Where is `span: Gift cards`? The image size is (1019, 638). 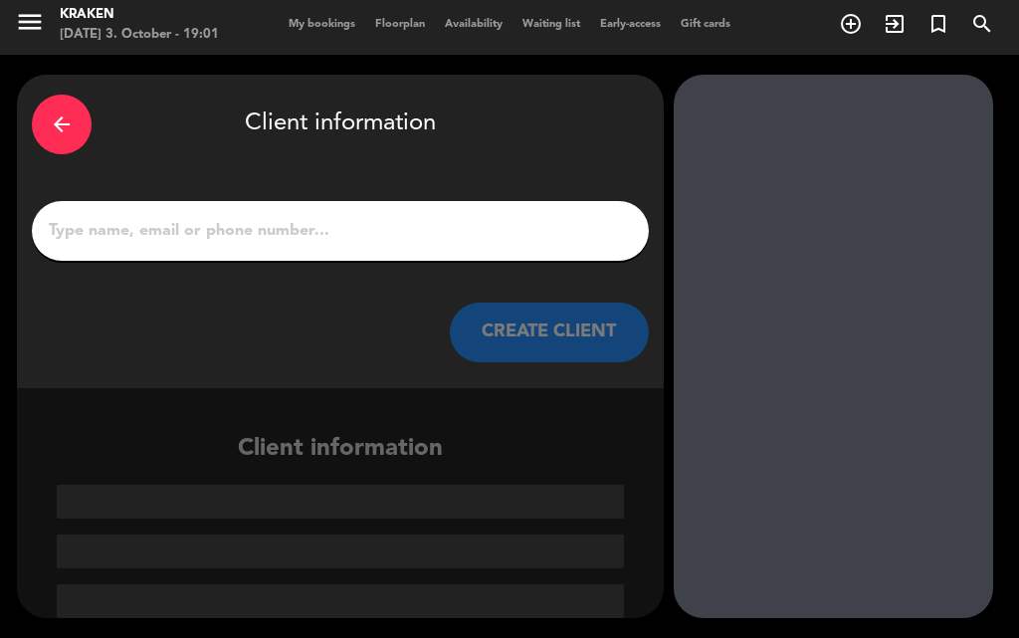 span: Gift cards is located at coordinates (706, 24).